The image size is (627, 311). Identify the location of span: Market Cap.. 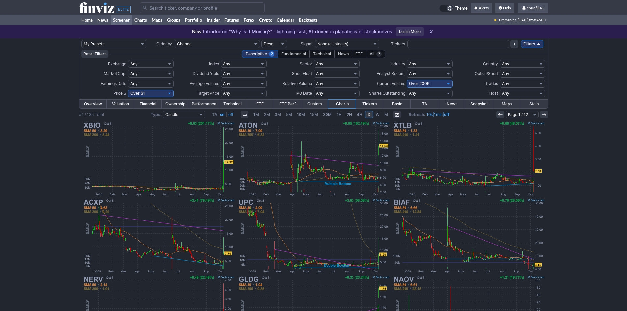
(115, 73).